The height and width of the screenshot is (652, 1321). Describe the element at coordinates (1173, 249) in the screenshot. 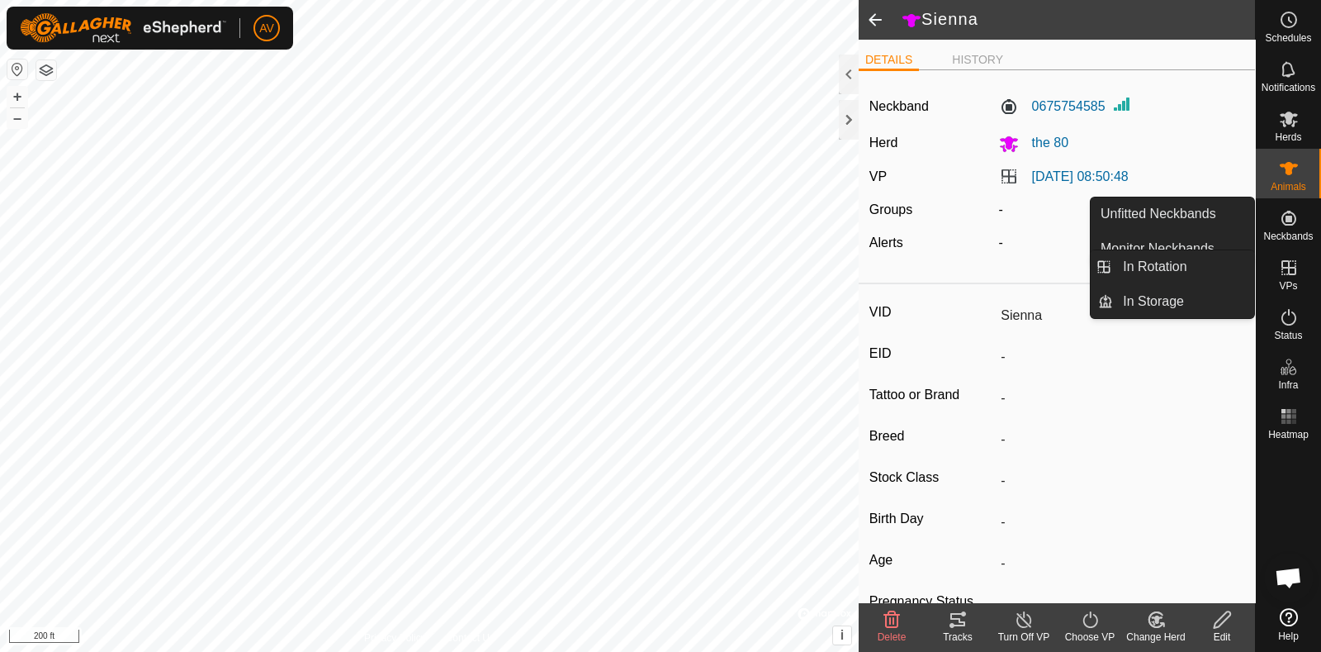

I see `li: Monitor Neckbands` at that location.